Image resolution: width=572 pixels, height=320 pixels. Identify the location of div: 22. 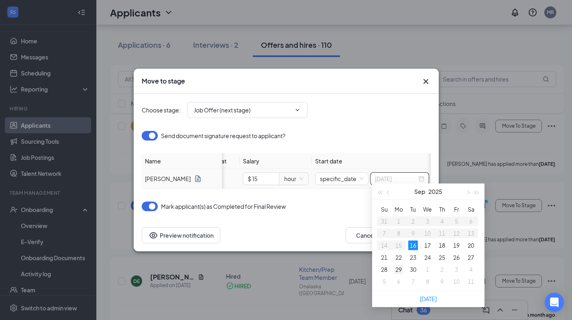
(399, 257).